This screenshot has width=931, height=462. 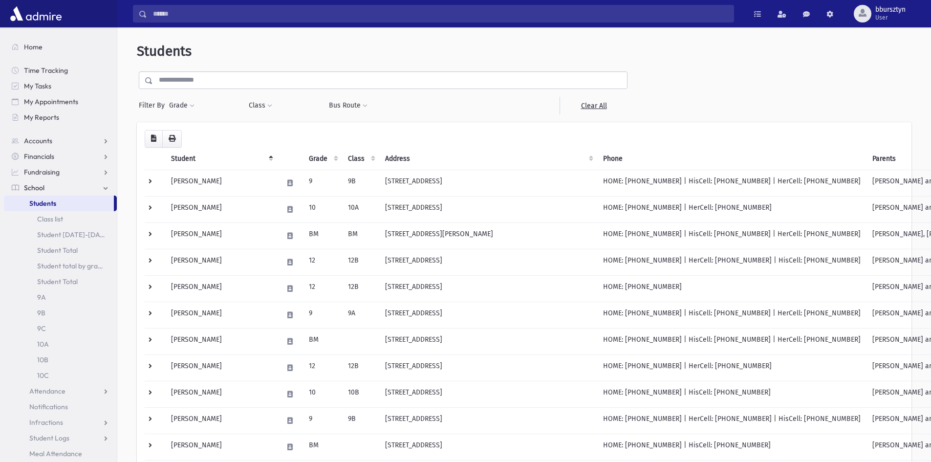 I want to click on span: Home, so click(x=33, y=47).